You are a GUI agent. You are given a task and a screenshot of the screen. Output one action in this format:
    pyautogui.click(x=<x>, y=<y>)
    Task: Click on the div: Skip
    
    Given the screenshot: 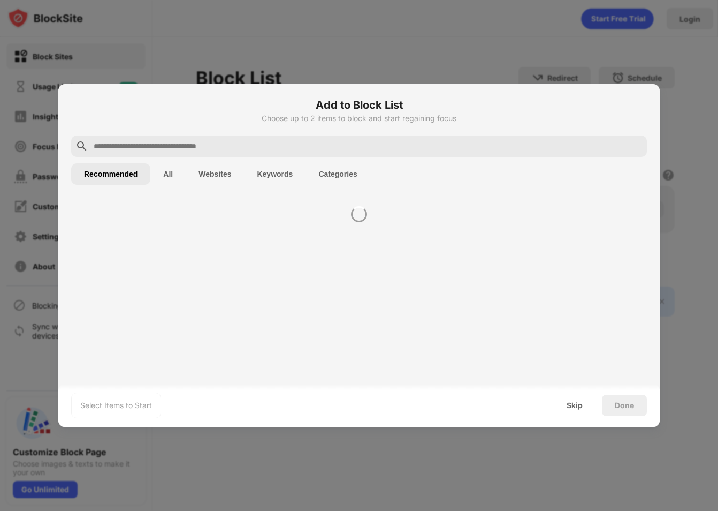 What is the action you would take?
    pyautogui.click(x=575, y=405)
    